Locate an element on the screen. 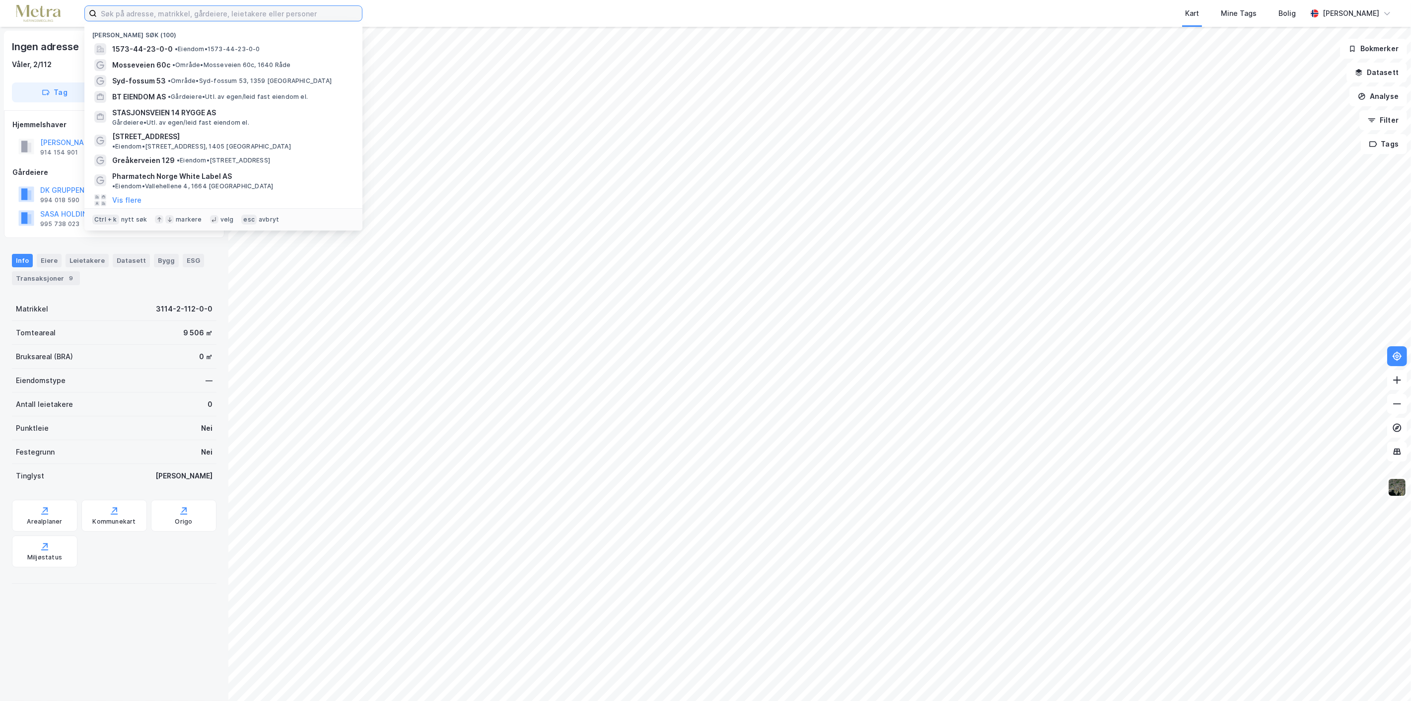 The height and width of the screenshot is (701, 1411). div: Hjemmelshaver is located at coordinates (114, 125).